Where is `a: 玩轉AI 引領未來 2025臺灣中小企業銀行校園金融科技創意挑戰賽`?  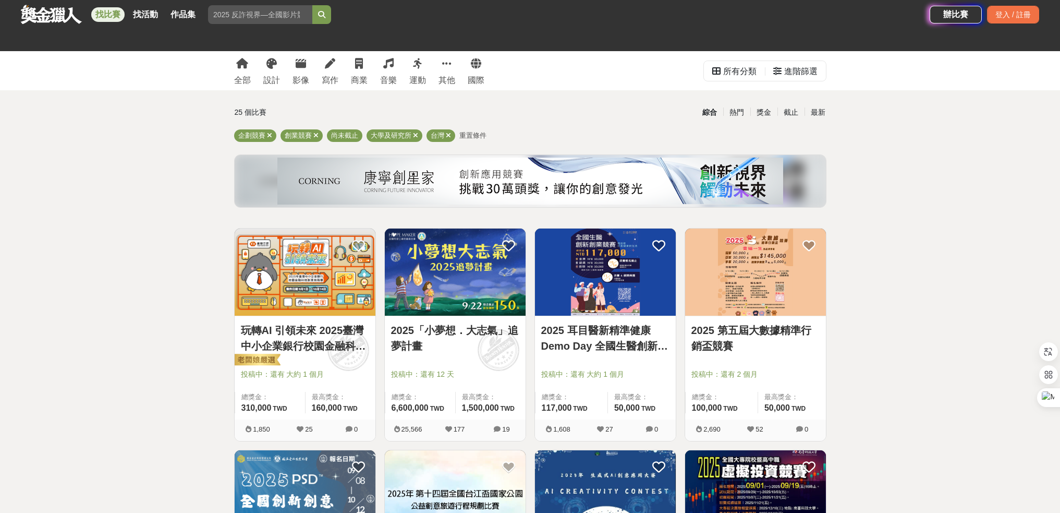 a: 玩轉AI 引領未來 2025臺灣中小企業銀行校園金融科技創意挑戰賽 is located at coordinates (305, 338).